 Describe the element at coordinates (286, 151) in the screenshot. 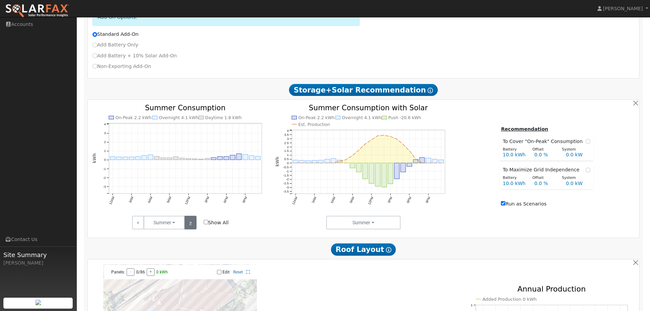

I see `text: 1.5` at that location.